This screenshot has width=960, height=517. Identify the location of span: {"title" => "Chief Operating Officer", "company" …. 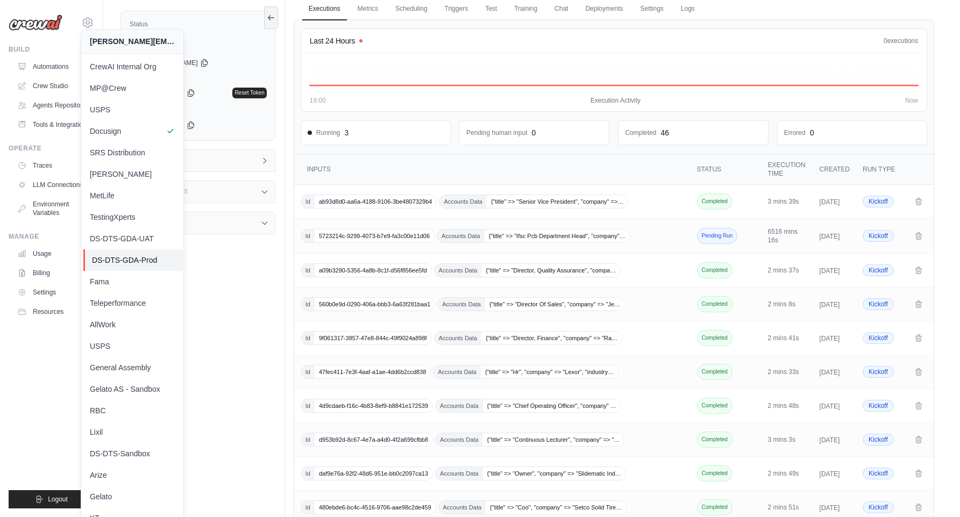
(552, 406).